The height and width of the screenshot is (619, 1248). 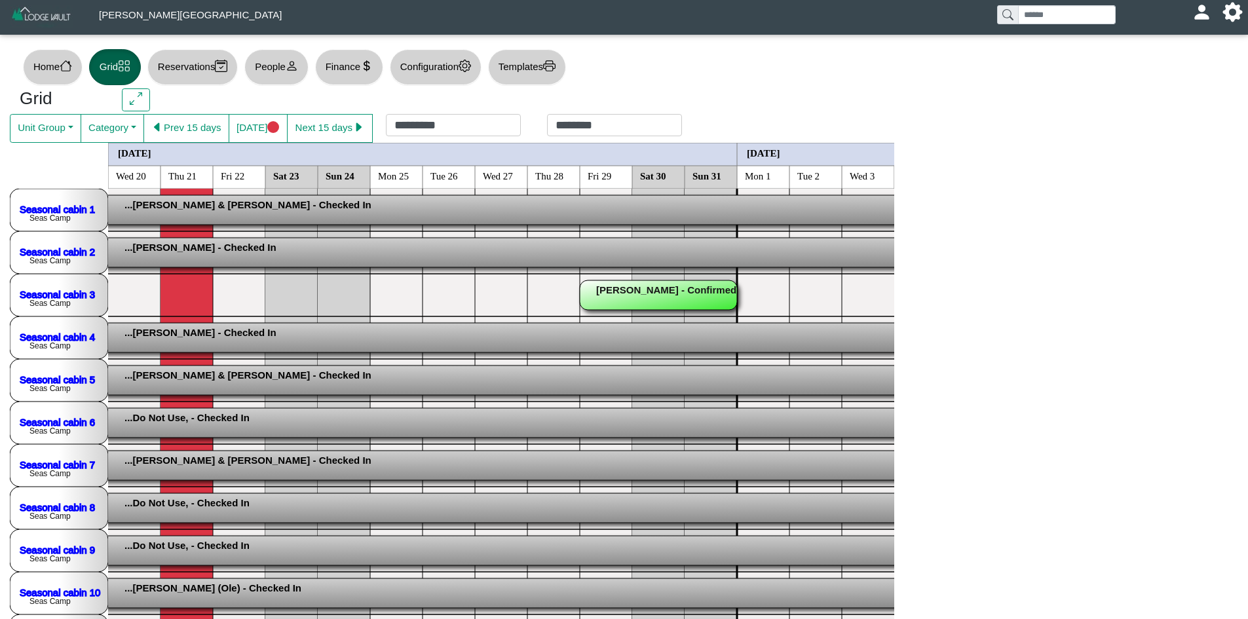 I want to click on svg: house, so click(x=66, y=66).